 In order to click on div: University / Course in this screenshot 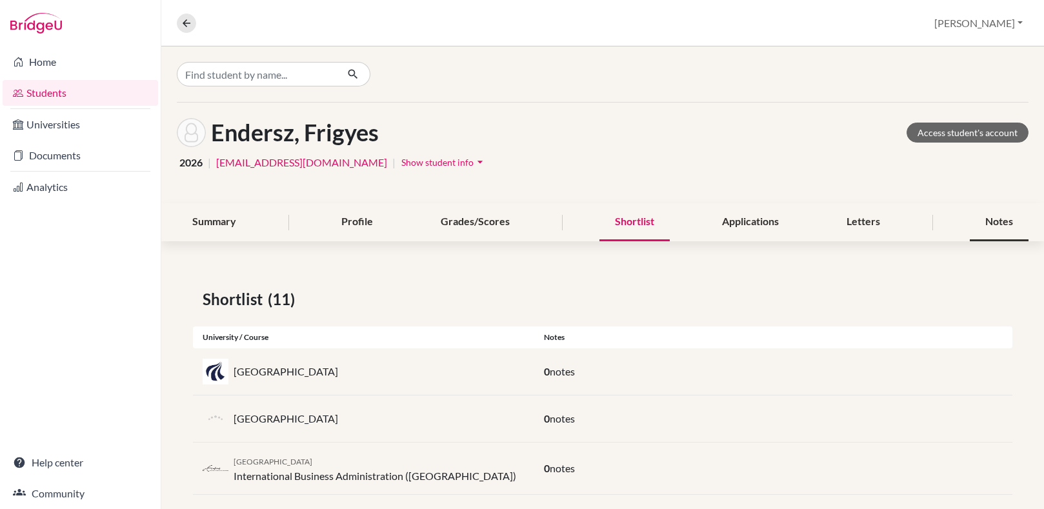, I will do `click(363, 338)`.